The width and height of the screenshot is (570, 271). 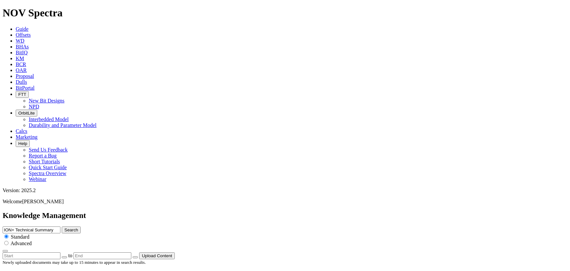 What do you see at coordinates (285, 215) in the screenshot?
I see `h2: Knowledge Management` at bounding box center [285, 215].